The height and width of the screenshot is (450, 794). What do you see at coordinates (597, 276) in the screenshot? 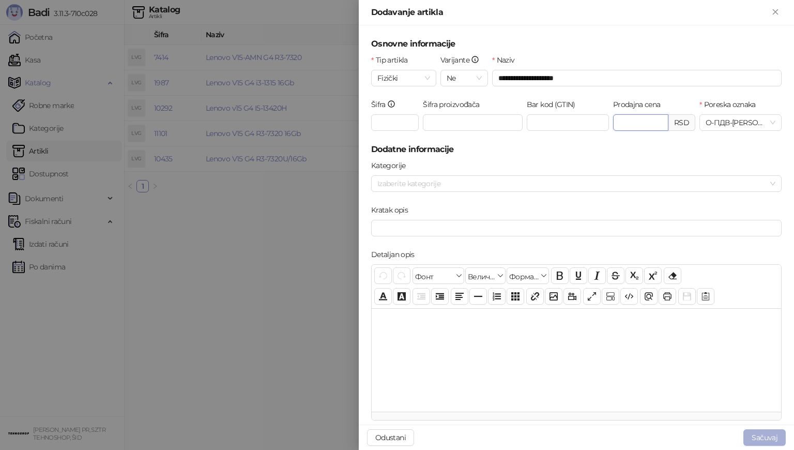
I see `button: Искошено` at bounding box center [597, 276].